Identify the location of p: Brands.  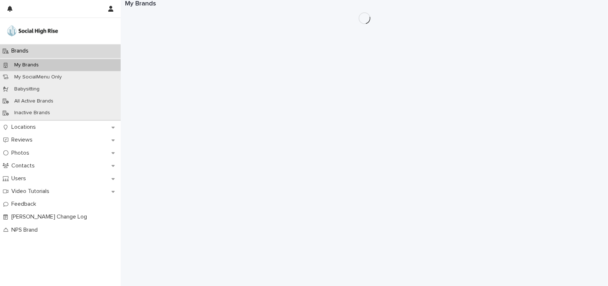
(21, 51).